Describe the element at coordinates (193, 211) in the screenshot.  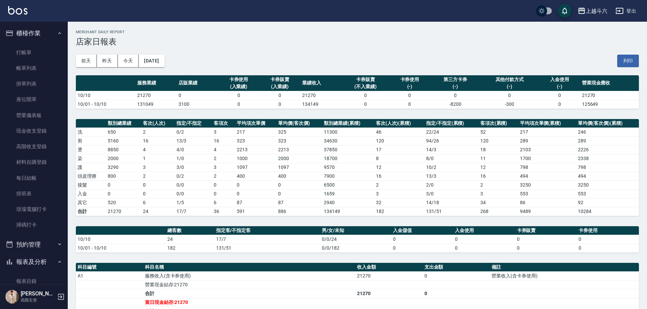
I see `td: 17/7` at that location.